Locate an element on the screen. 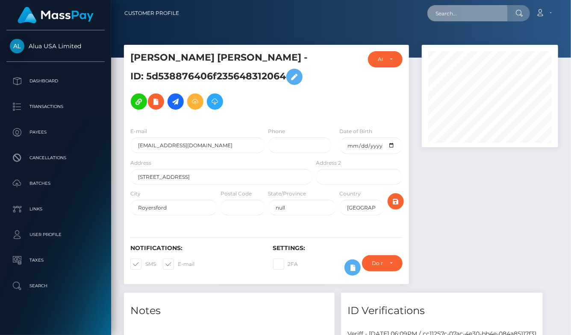 This screenshot has height=335, width=571. label: Postal Code is located at coordinates (236, 194).